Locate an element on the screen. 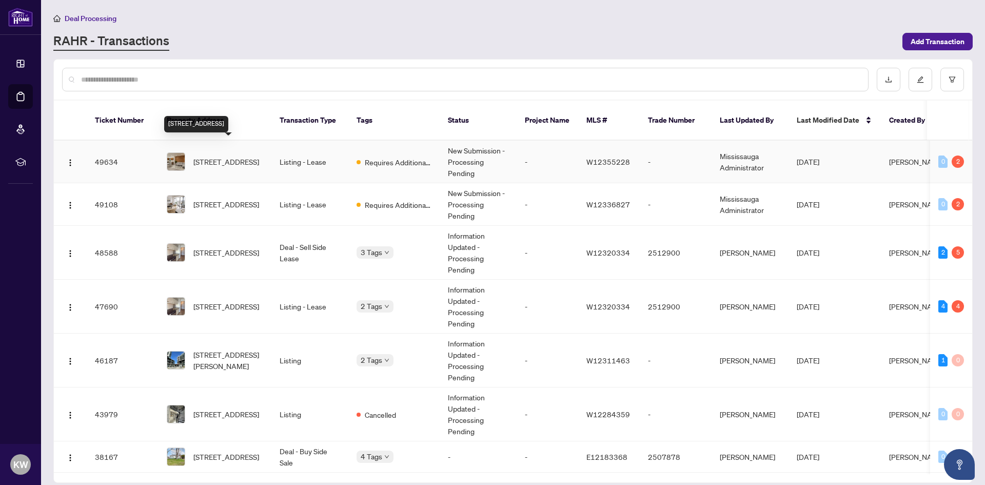 This screenshot has height=485, width=985. td: 38167 is located at coordinates (123, 457).